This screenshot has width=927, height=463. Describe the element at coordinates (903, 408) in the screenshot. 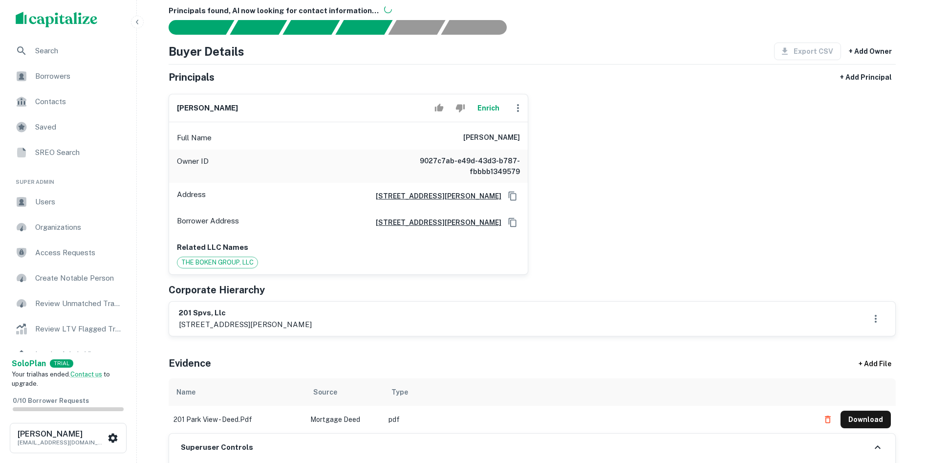

I see `div: Chat Widget` at that location.